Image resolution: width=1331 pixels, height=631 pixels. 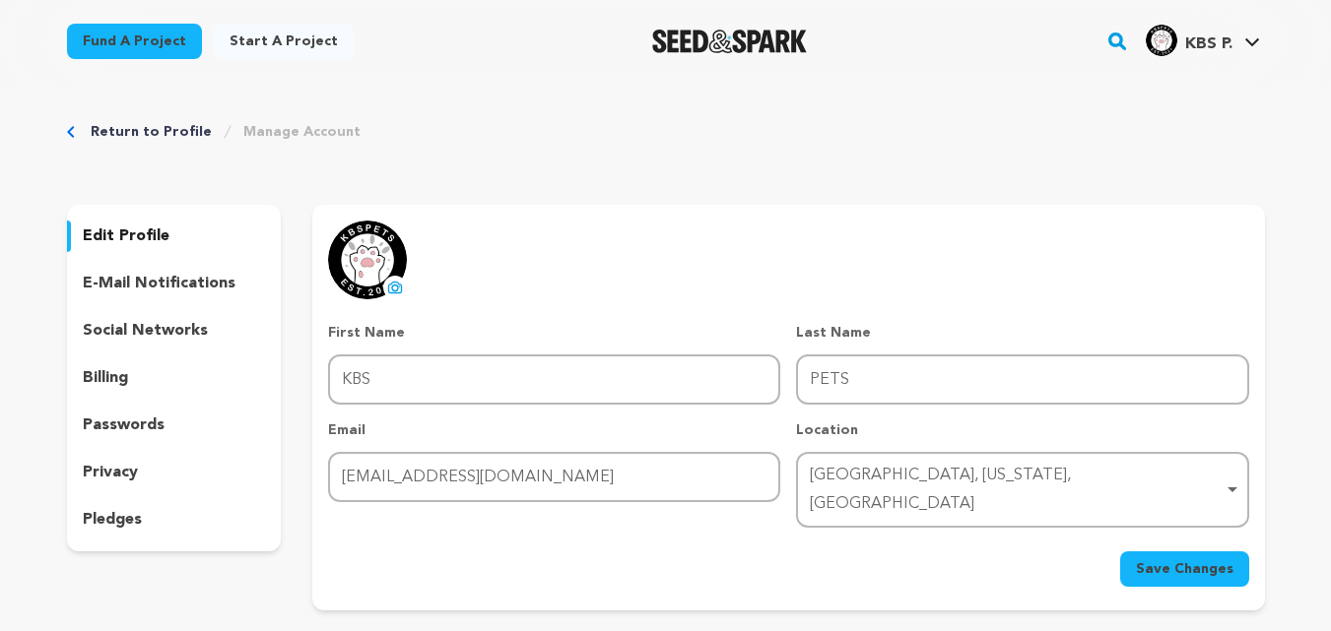 What do you see at coordinates (729, 41) in the screenshot?
I see `a: Seed&Spark Homepage` at bounding box center [729, 41].